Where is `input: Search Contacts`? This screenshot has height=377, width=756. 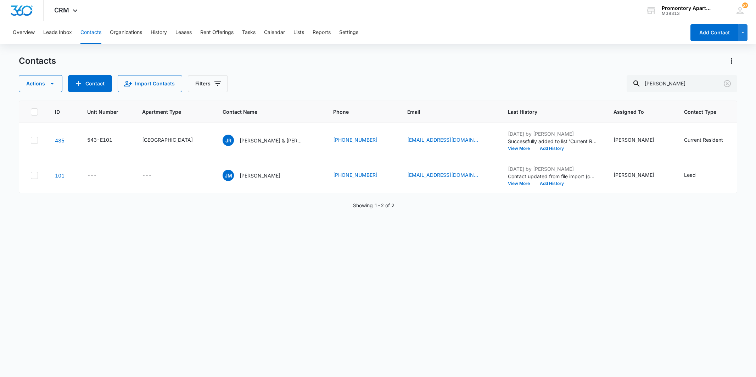 input: Search Contacts is located at coordinates (682, 84).